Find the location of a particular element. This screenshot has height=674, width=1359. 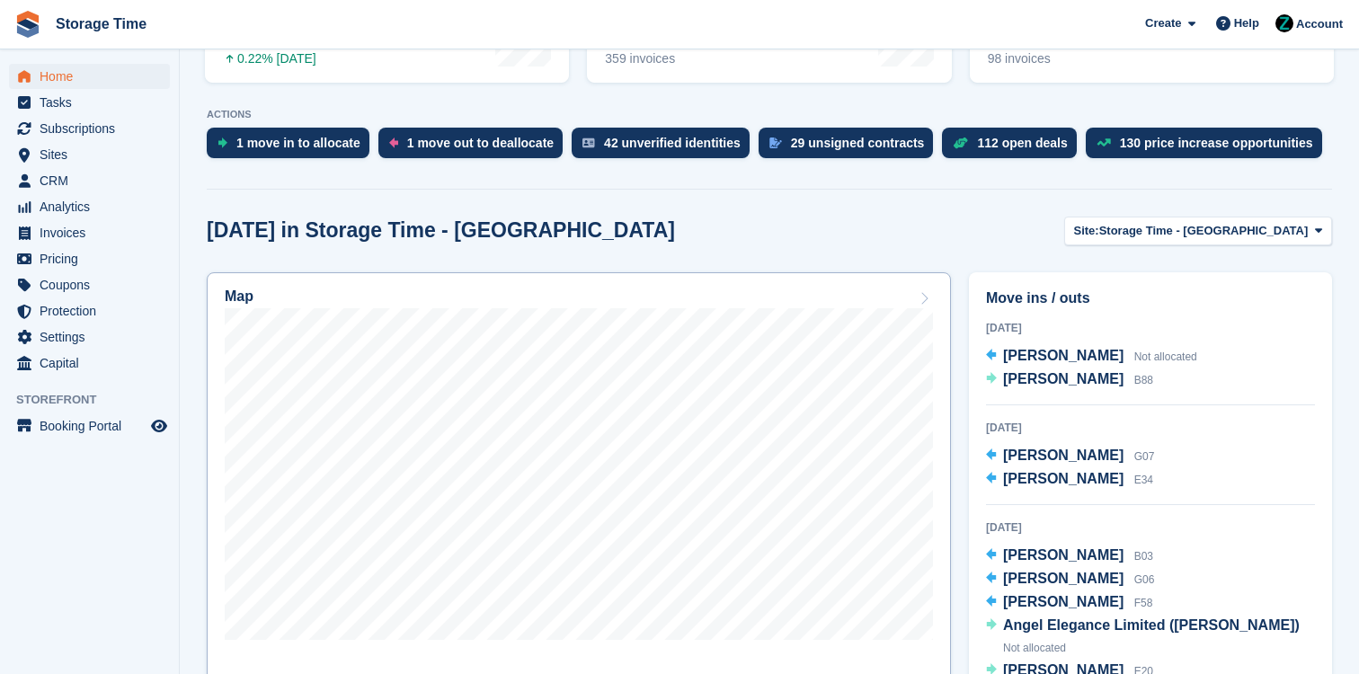

span: E34 is located at coordinates (1143, 480).